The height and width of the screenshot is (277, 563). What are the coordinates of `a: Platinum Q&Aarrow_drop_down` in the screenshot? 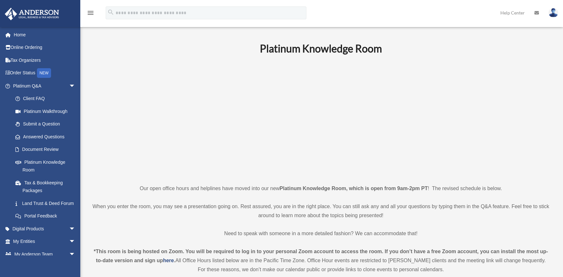 It's located at (45, 86).